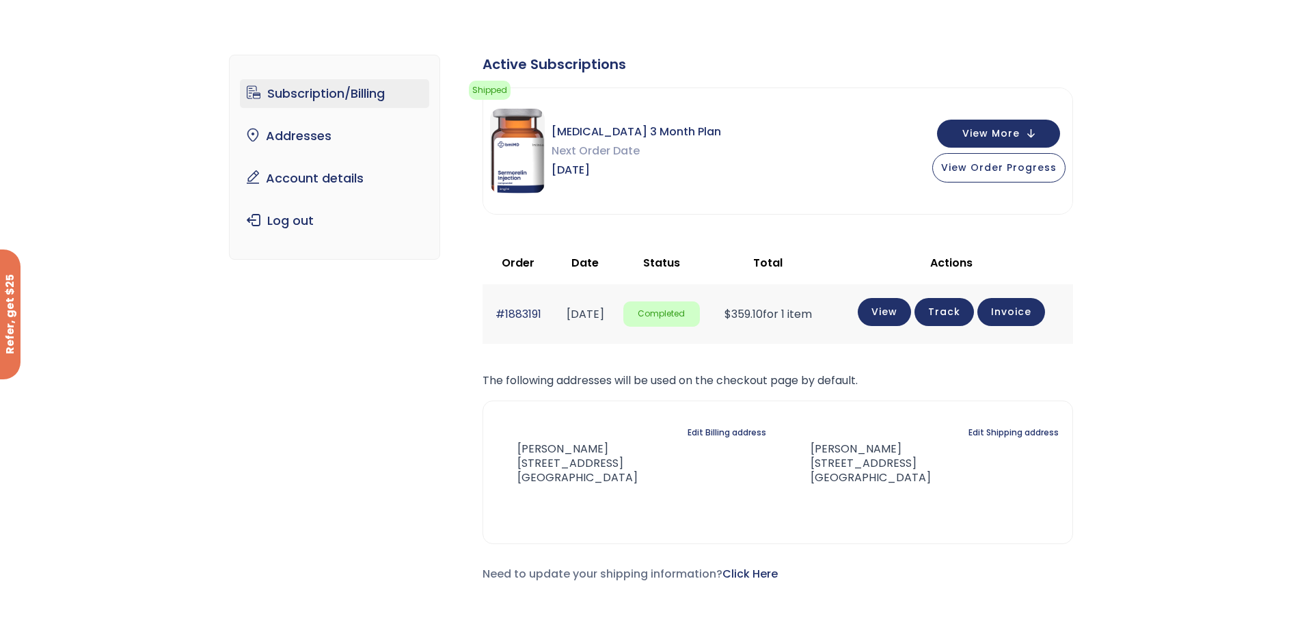 The image size is (1302, 635). Describe the element at coordinates (334, 157) in the screenshot. I see `nav: Account pages` at that location.